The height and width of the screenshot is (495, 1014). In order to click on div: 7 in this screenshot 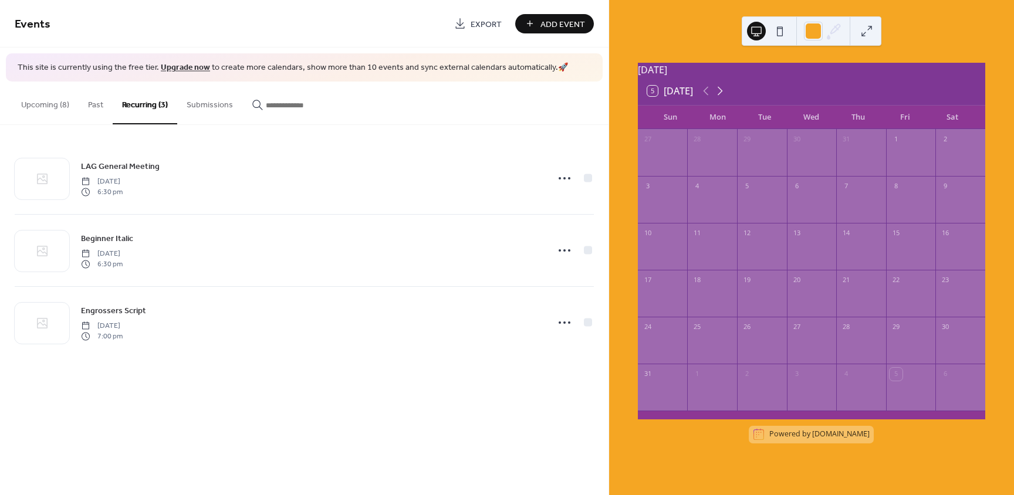, I will do `click(846, 187)`.